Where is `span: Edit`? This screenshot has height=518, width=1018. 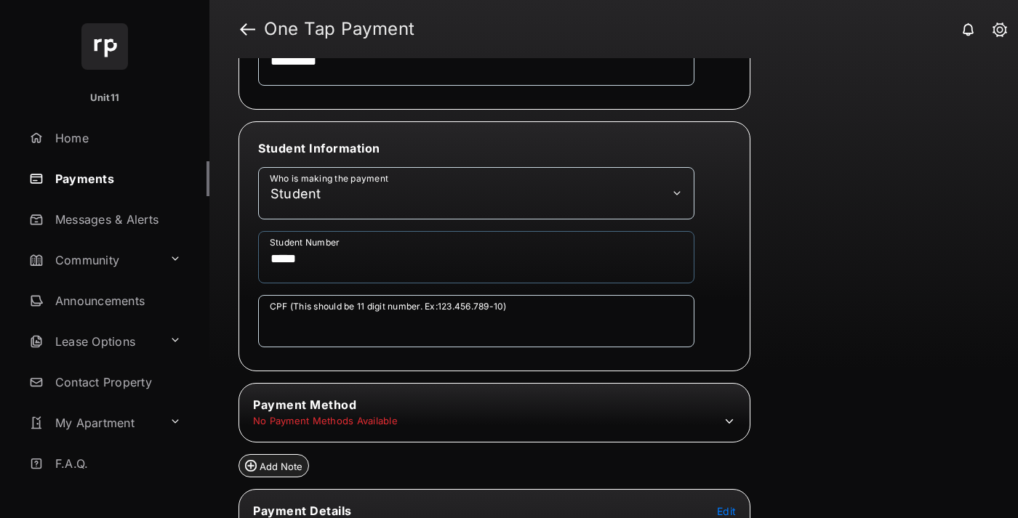
span: Edit is located at coordinates (726, 511).